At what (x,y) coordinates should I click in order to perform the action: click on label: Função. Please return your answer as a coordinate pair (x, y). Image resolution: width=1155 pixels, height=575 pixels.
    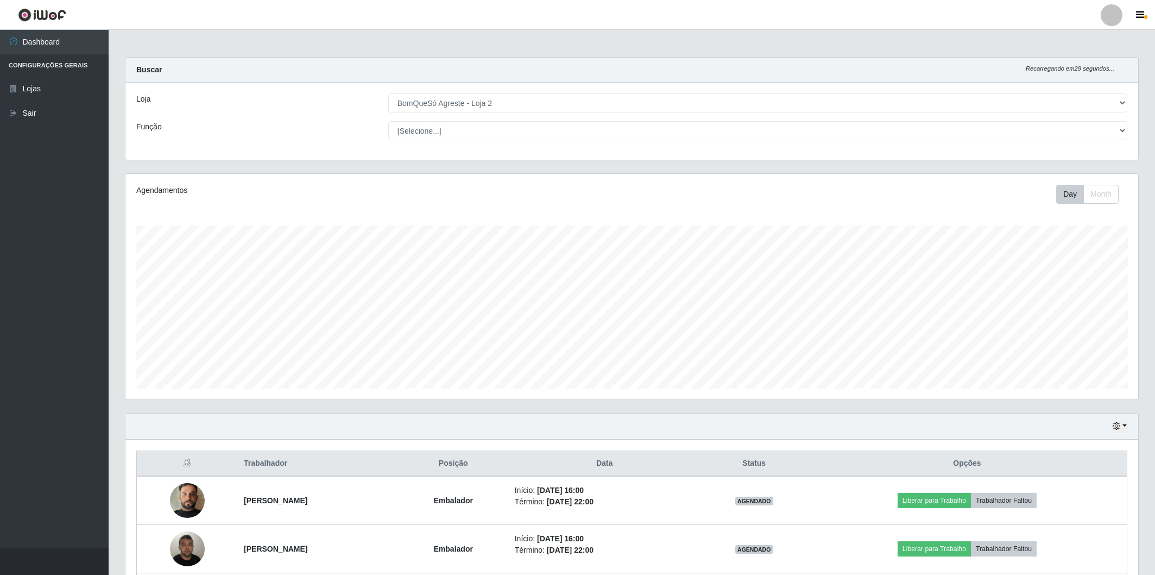
    Looking at the image, I should click on (149, 127).